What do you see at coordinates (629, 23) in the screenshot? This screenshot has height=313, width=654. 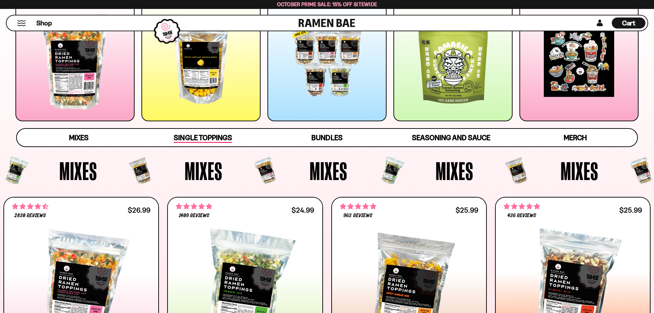 I see `span: Cart` at bounding box center [629, 23].